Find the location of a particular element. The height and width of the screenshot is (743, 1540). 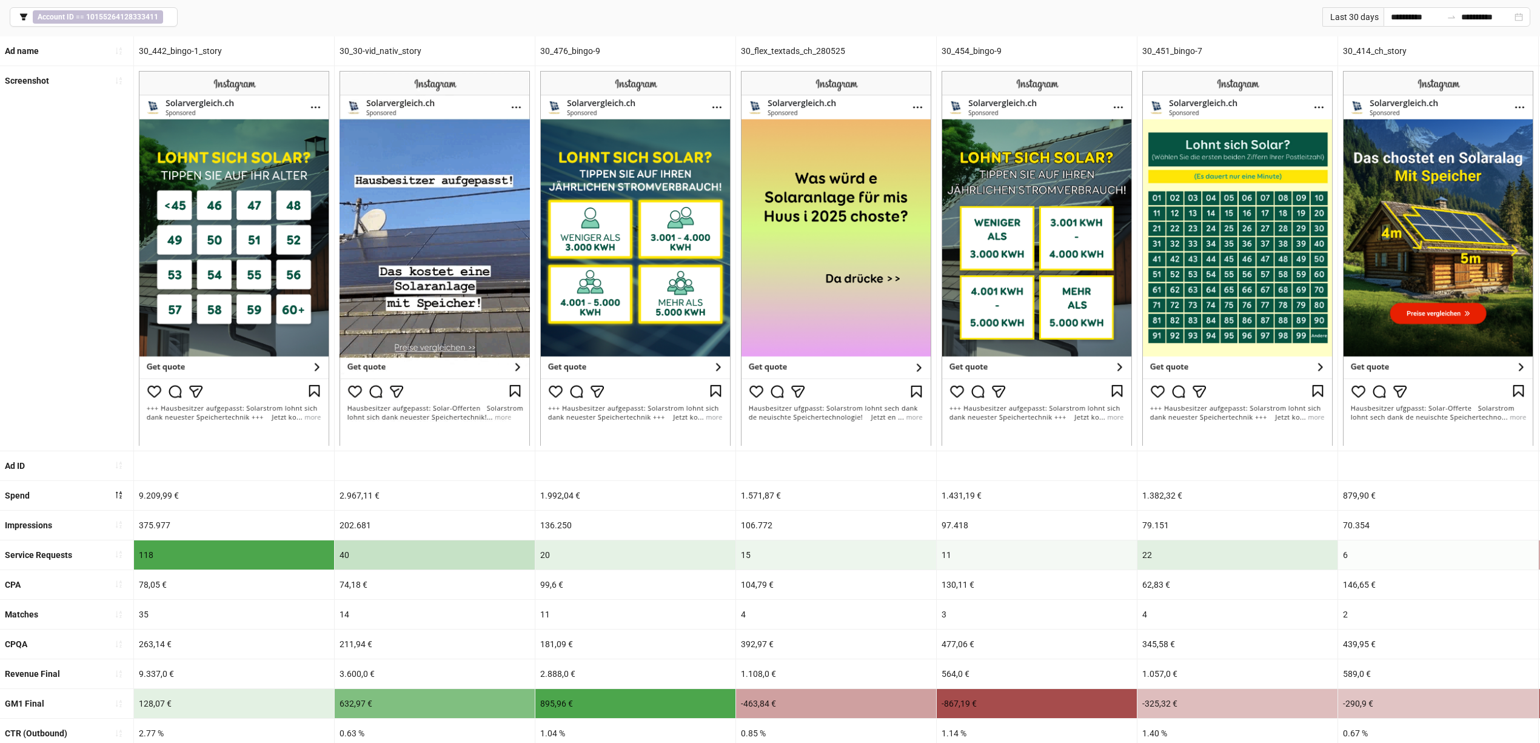

div: Last 30 days is located at coordinates (1352, 17).